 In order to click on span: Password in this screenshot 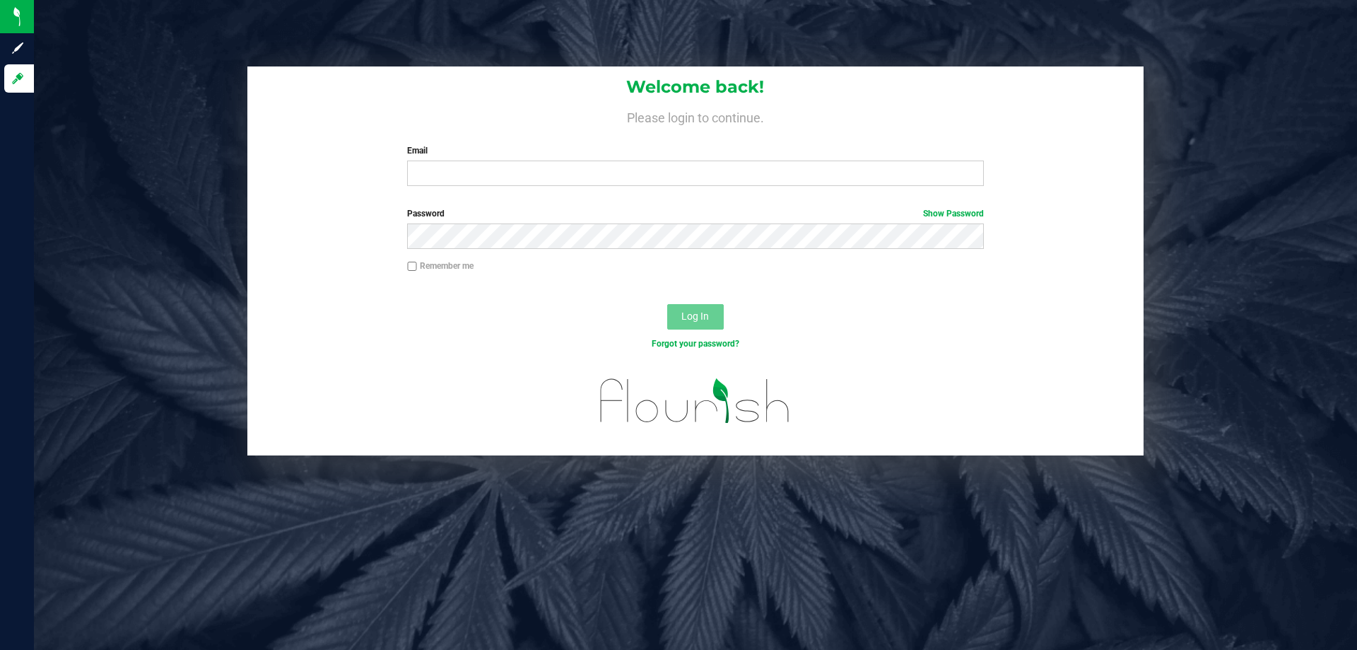, I will do `click(426, 213)`.